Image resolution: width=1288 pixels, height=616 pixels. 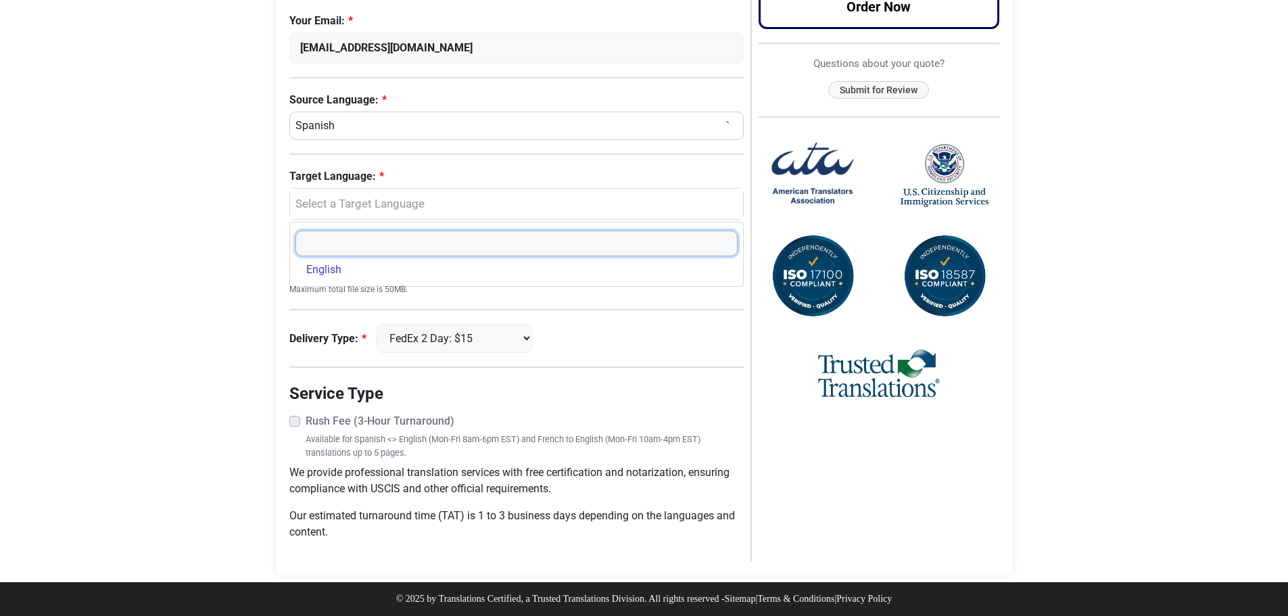 I want to click on p: Our estimated turnaround time (TAT) is 1 to 3 business days depending on the languages and content., so click(x=517, y=524).